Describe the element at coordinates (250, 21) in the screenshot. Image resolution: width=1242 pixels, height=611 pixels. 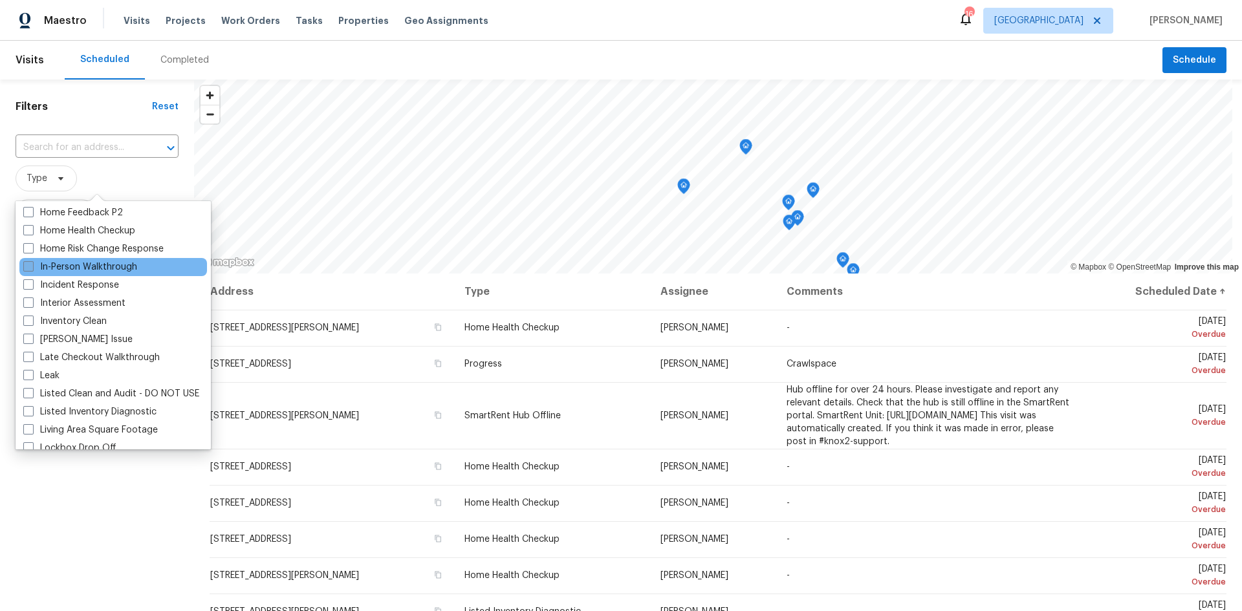
I see `span: Work Orders` at that location.